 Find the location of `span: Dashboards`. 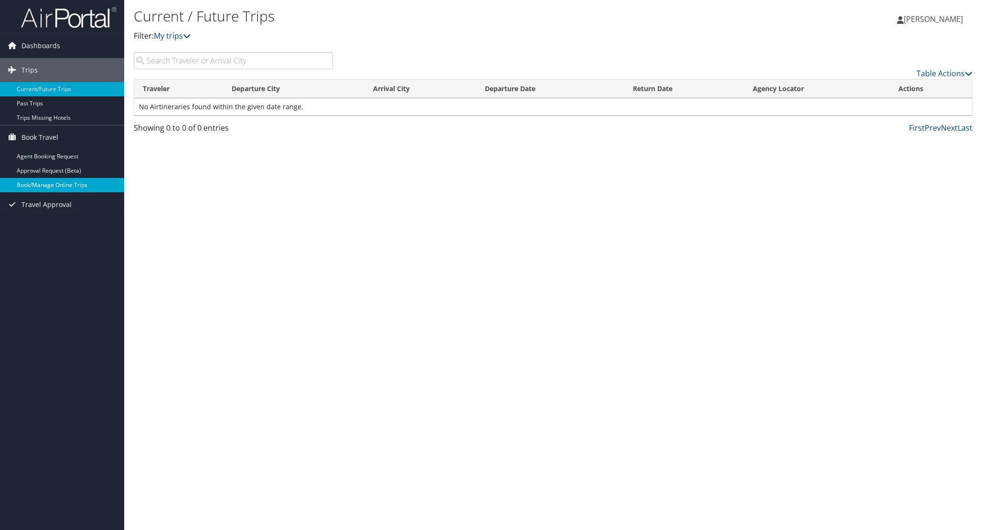

span: Dashboards is located at coordinates (41, 46).